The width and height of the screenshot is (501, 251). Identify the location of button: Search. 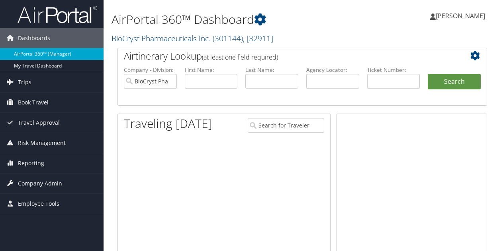
(454, 82).